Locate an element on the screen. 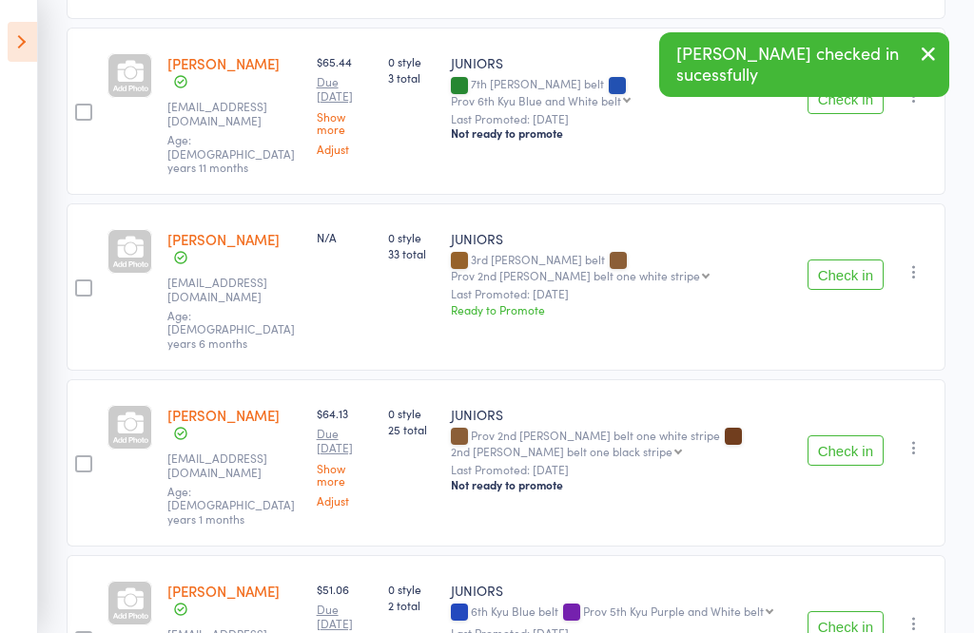  small: babikoukla@hotmail.com is located at coordinates (229, 465).